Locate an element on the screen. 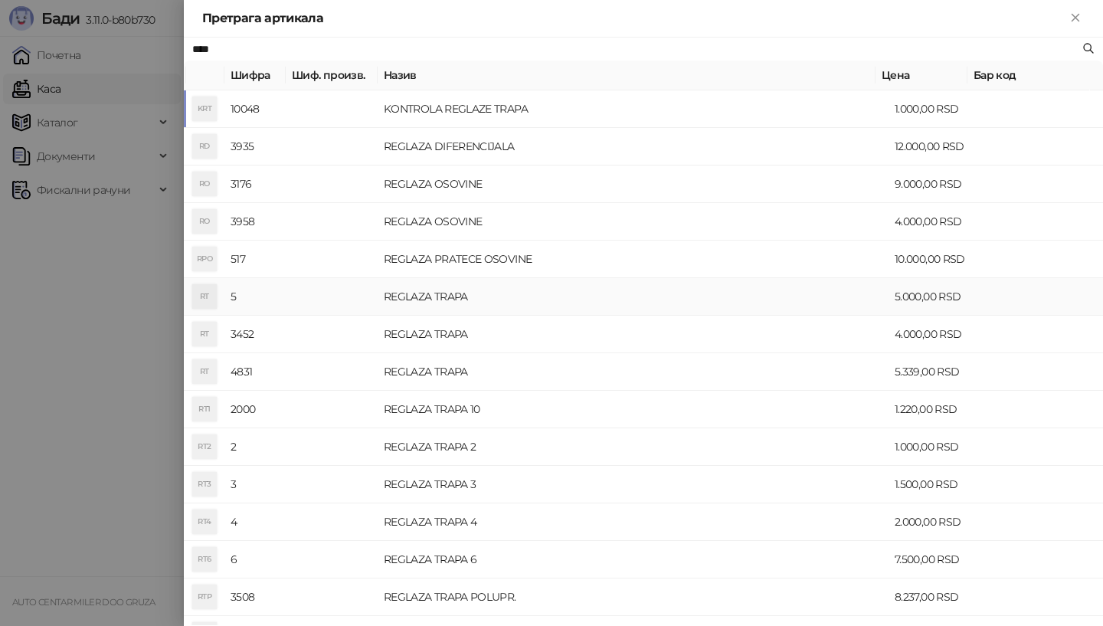 Image resolution: width=1103 pixels, height=626 pixels. td: REGLAZA TRAPA 6 is located at coordinates (633, 559).